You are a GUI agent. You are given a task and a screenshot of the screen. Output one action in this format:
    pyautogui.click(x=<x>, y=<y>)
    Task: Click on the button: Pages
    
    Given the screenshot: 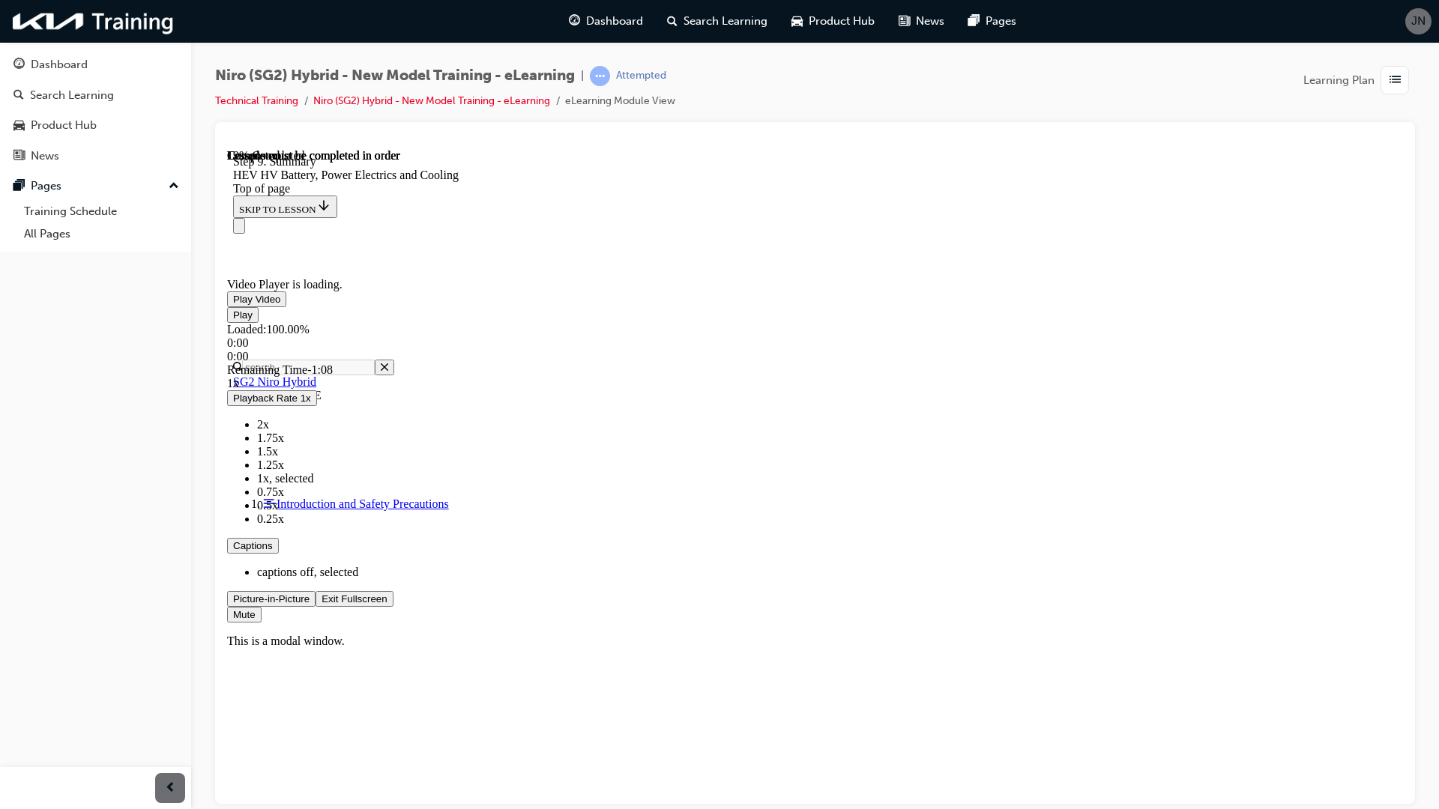 What is the action you would take?
    pyautogui.click(x=95, y=186)
    